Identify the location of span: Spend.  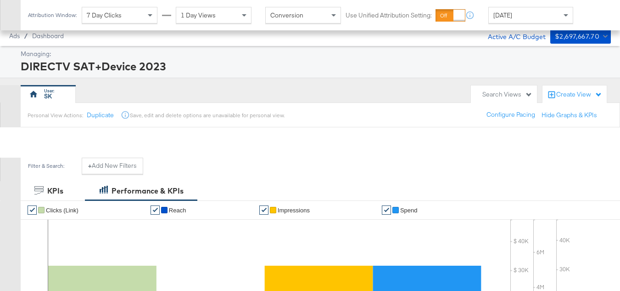
(409, 210).